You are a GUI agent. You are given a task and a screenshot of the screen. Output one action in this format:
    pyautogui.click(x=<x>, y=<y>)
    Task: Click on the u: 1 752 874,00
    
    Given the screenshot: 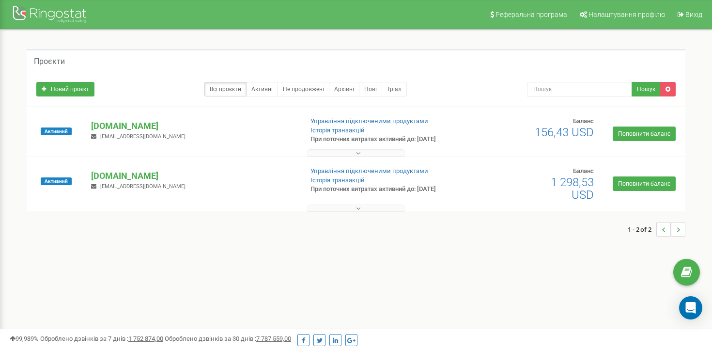 What is the action you would take?
    pyautogui.click(x=146, y=338)
    